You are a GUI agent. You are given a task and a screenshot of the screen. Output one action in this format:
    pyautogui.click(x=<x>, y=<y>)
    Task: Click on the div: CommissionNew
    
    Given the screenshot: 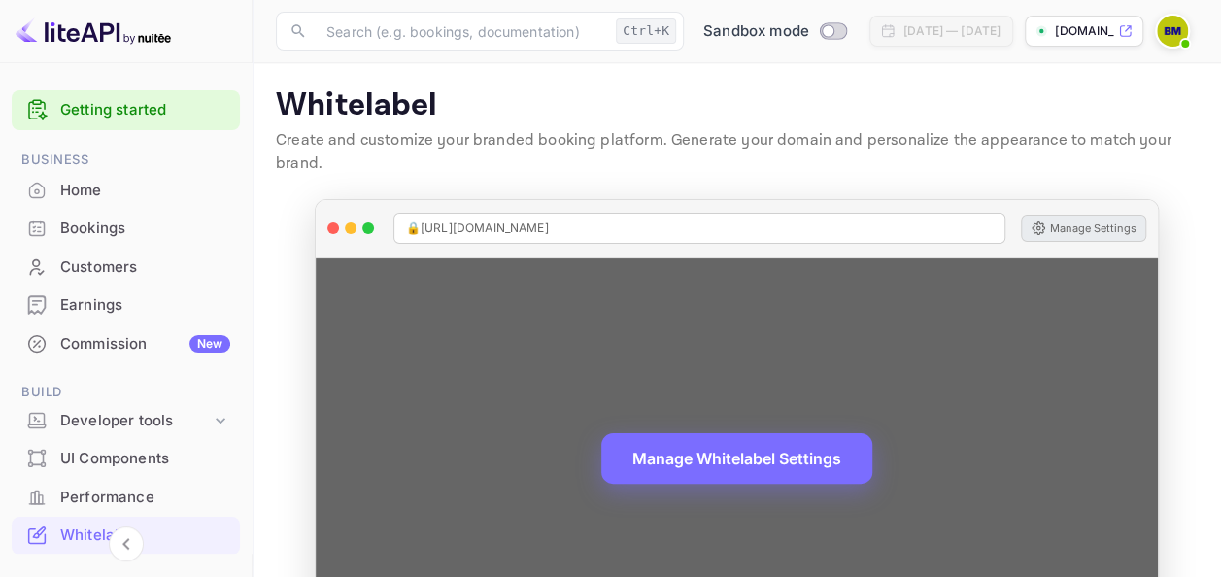 What is the action you would take?
    pyautogui.click(x=125, y=344)
    